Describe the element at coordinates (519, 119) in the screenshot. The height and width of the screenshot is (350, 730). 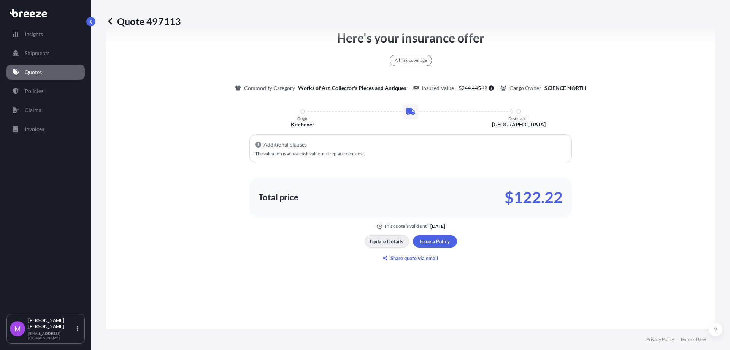
I see `p: Destination` at that location.